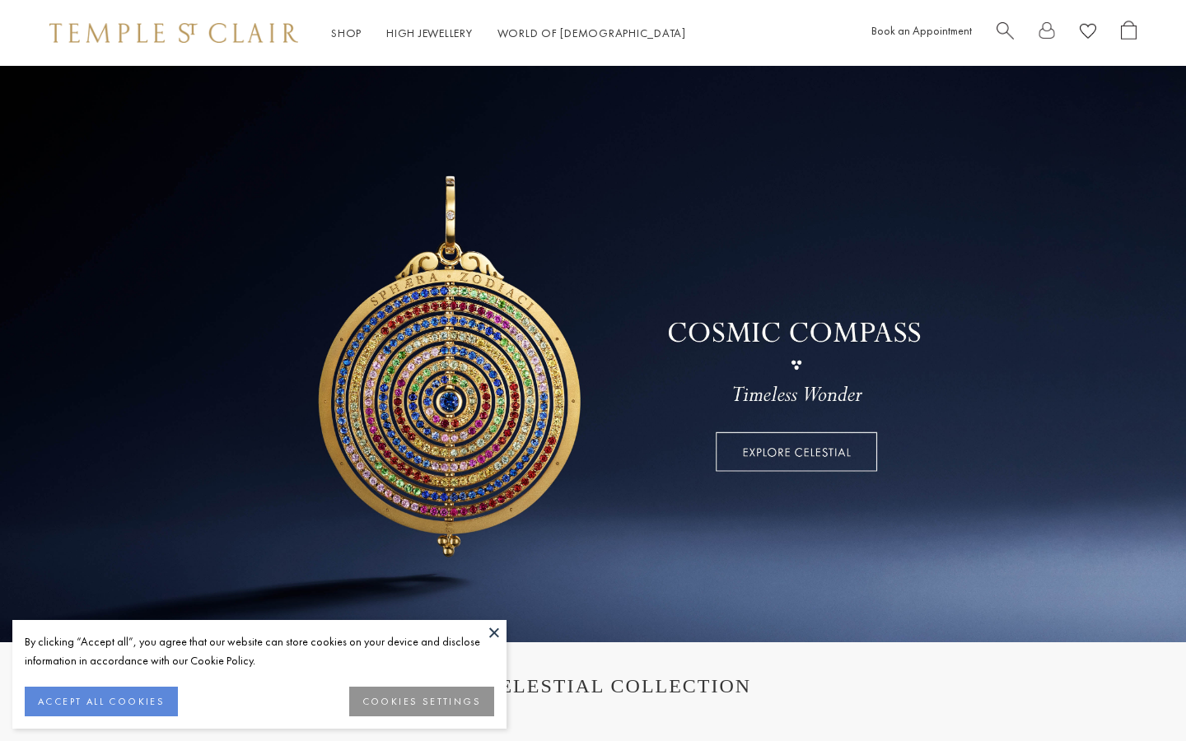 The image size is (1186, 741). I want to click on button: ACCEPT ALL COOKIES, so click(101, 702).